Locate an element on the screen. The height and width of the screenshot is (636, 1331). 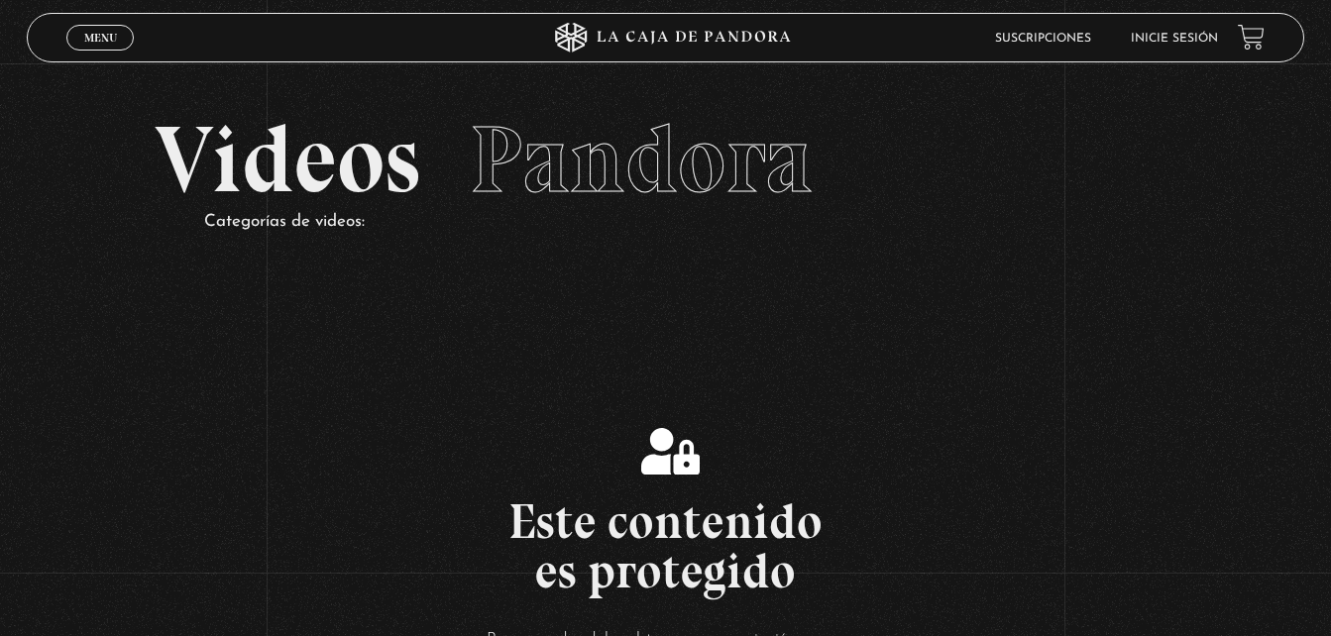
a: Inicie sesión is located at coordinates (1174, 39).